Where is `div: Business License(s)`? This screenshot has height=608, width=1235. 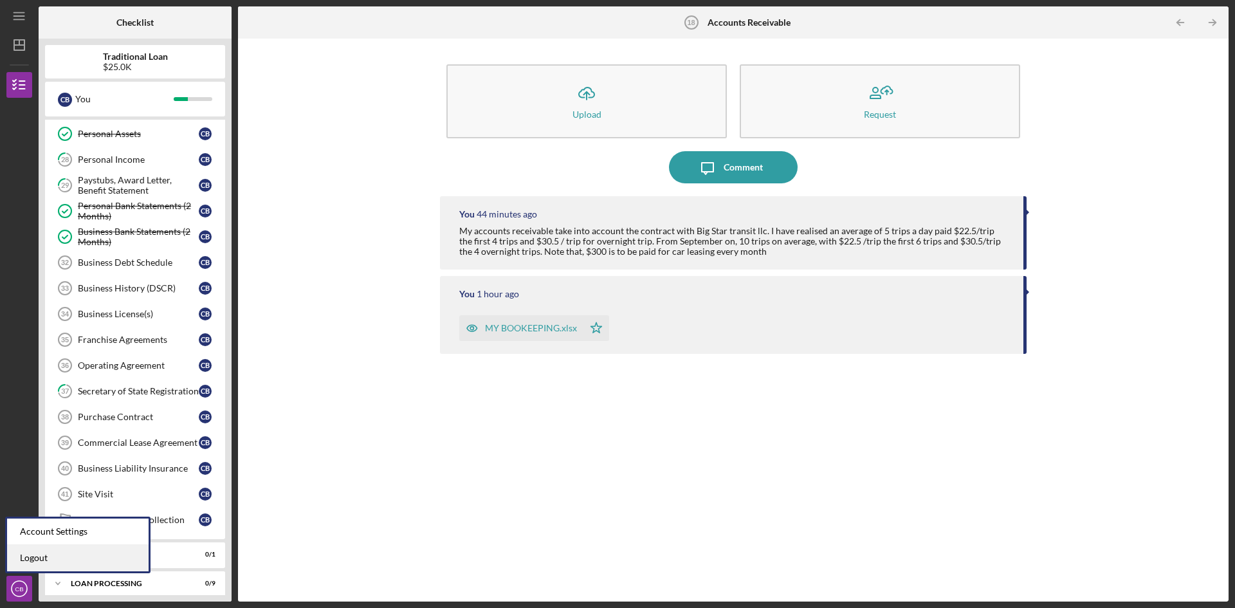
div: Business License(s) is located at coordinates (138, 314).